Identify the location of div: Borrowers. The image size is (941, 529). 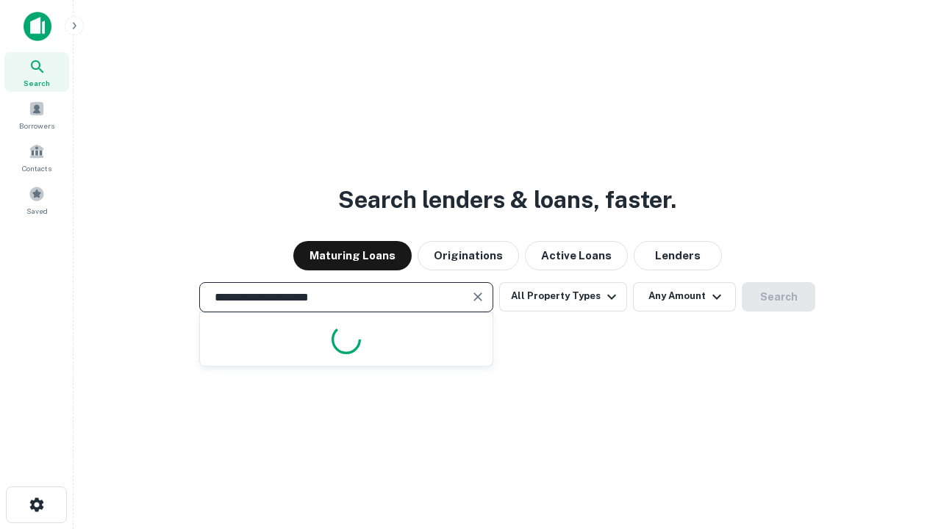
(37, 115).